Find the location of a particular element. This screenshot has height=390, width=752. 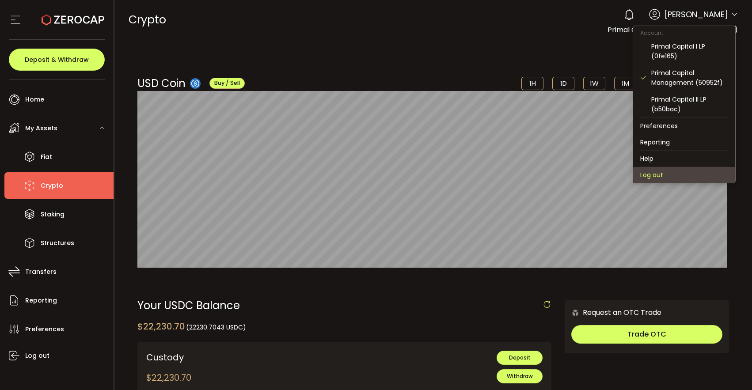

div: Primal Capital I LP (0fe165) is located at coordinates (690, 51).